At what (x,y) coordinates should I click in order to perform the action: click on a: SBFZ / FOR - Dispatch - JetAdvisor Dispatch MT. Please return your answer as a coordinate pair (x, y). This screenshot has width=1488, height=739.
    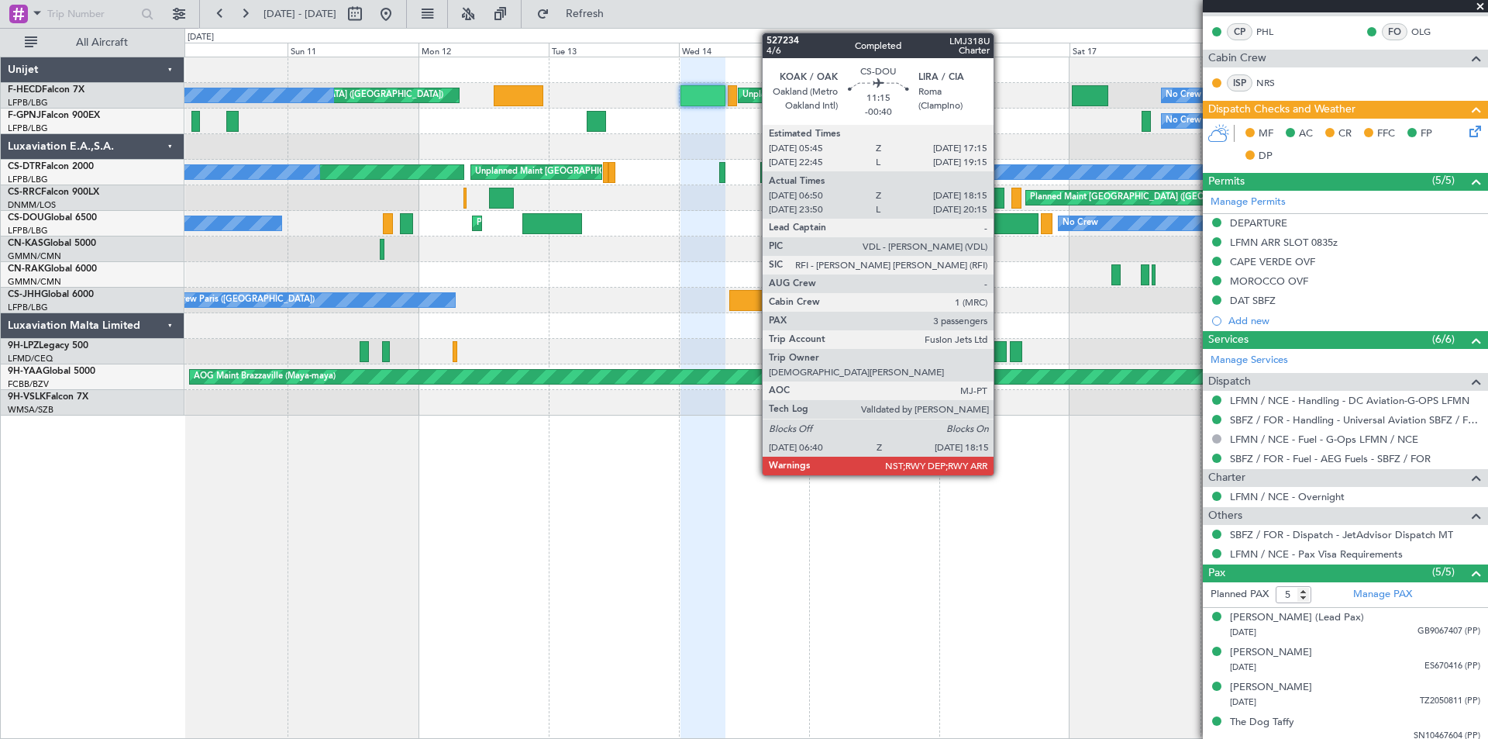
    Looking at the image, I should click on (1342, 534).